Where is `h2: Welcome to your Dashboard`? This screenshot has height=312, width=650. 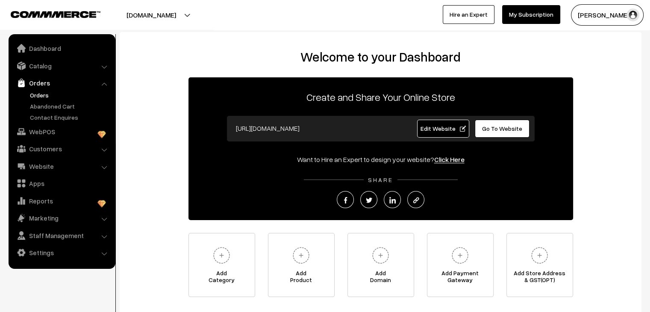 h2: Welcome to your Dashboard is located at coordinates (381, 57).